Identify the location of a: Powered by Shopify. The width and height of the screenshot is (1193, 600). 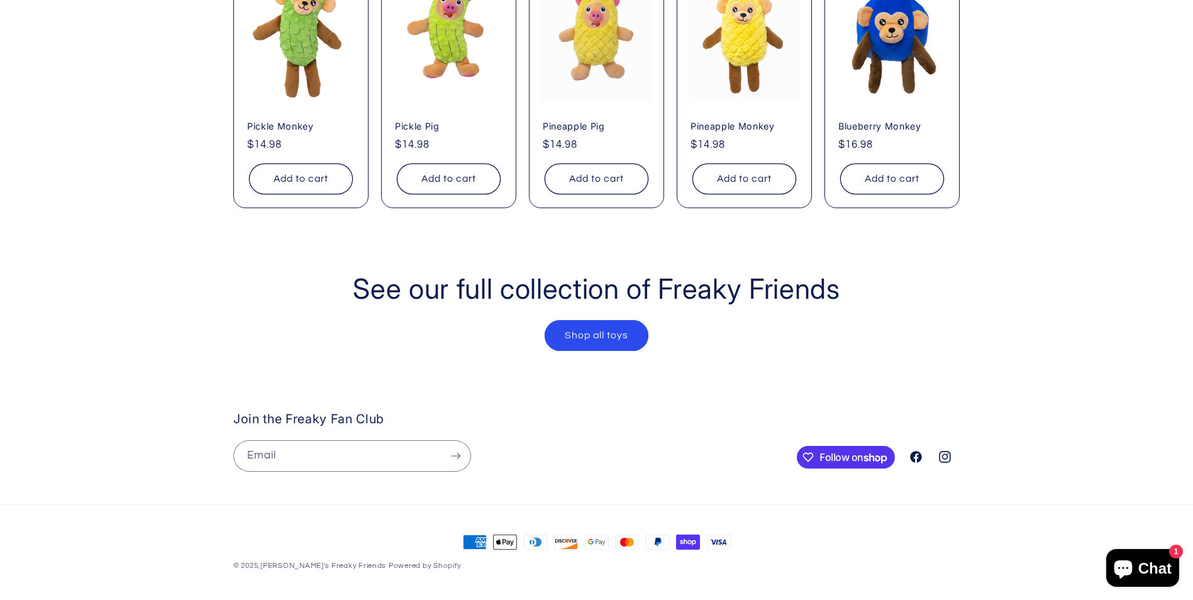
(425, 565).